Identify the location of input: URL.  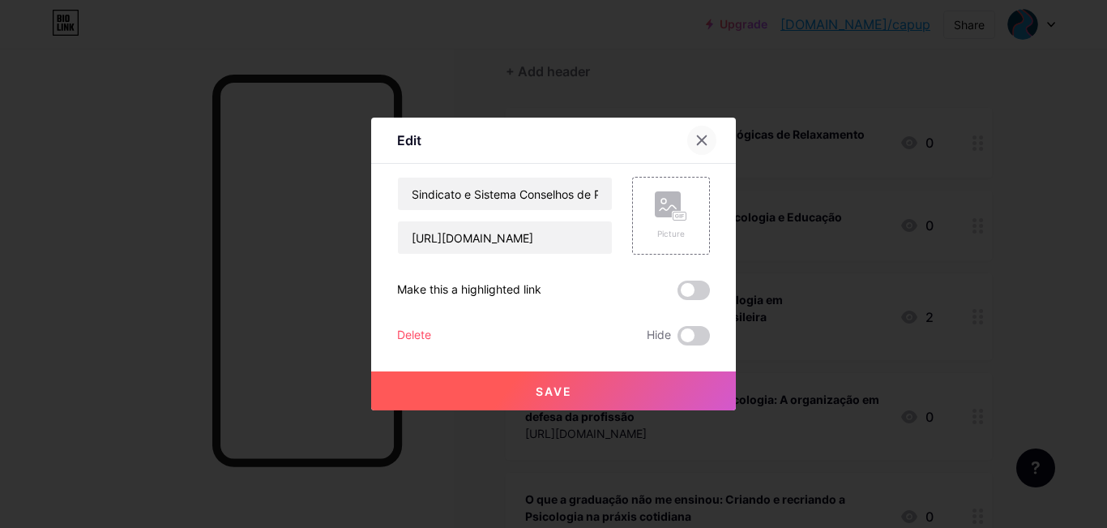
(505, 238).